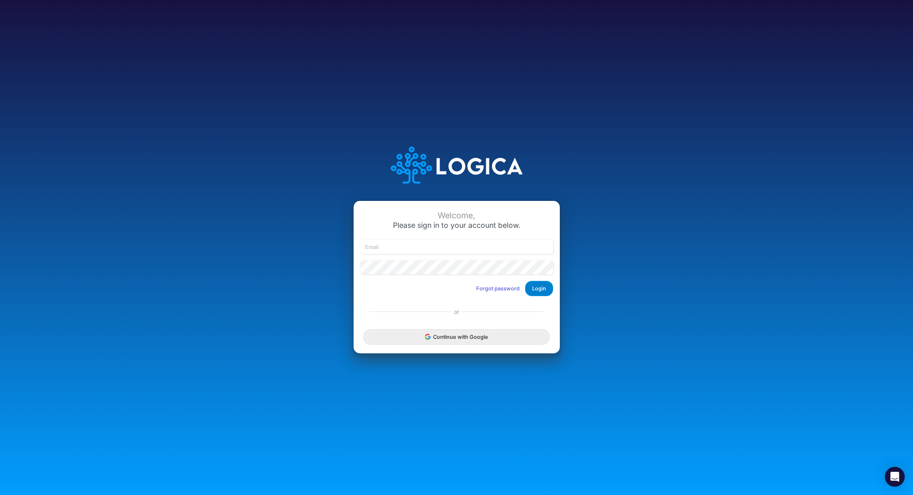 The image size is (913, 495). What do you see at coordinates (894, 476) in the screenshot?
I see `div: Open Intercom Messenger` at bounding box center [894, 476].